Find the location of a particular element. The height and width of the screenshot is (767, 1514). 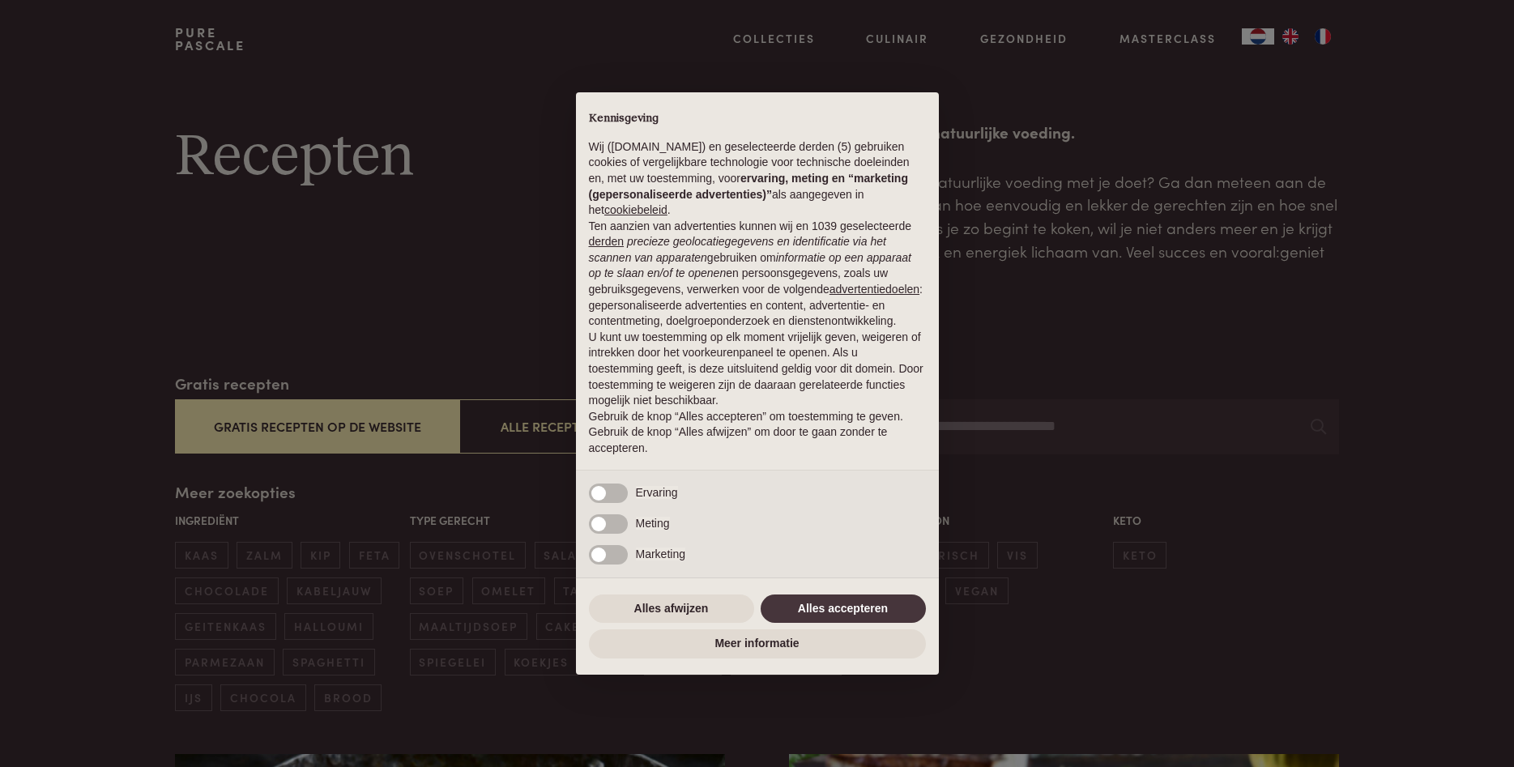

button: Alles accepteren is located at coordinates (843, 609).